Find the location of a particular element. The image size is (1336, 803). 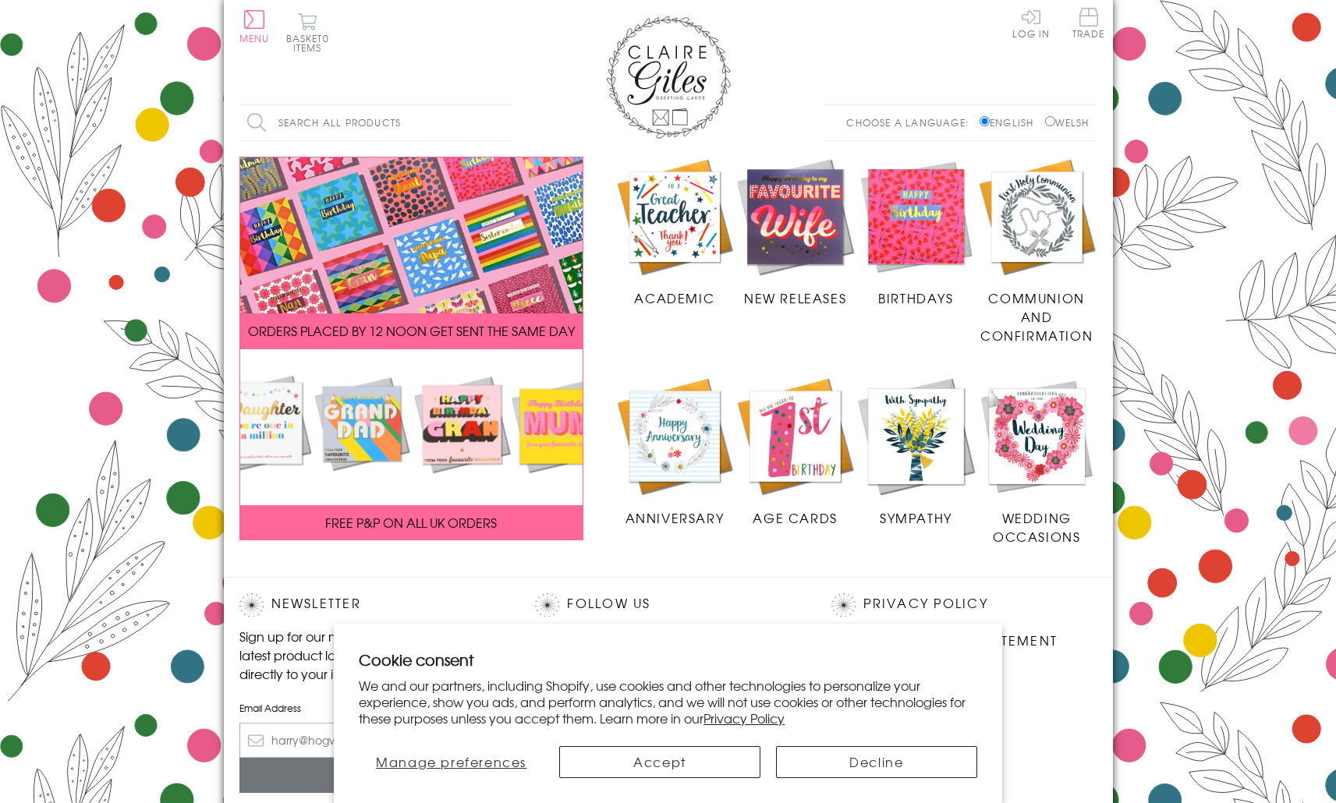

span: Birthdays is located at coordinates (915, 298).